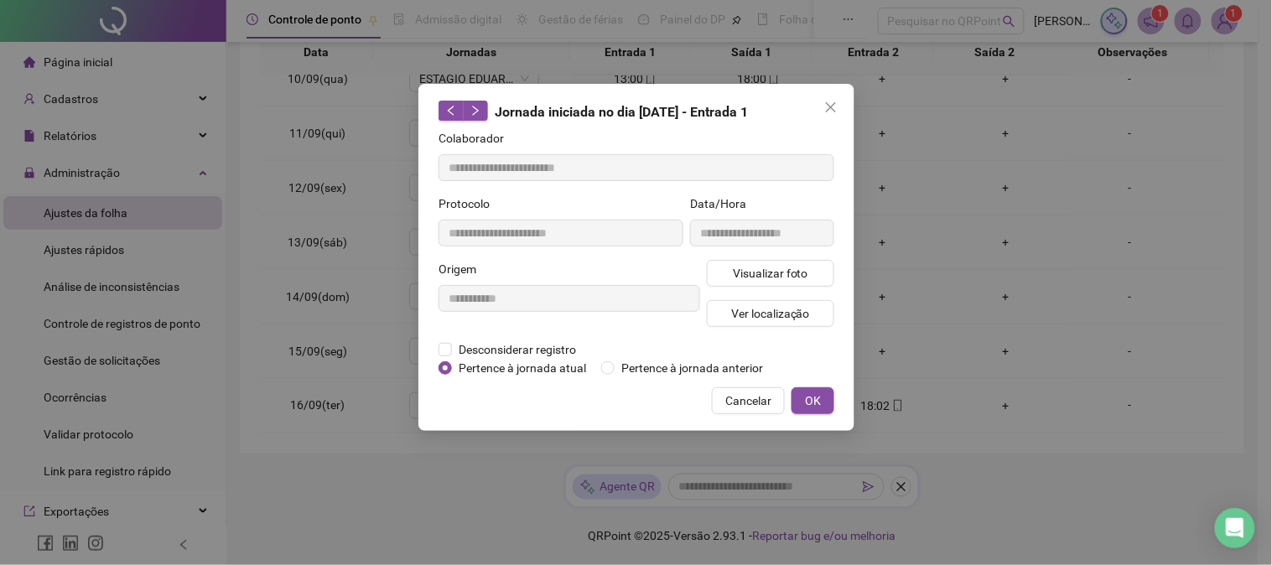 This screenshot has height=565, width=1272. Describe the element at coordinates (770, 273) in the screenshot. I see `span: Visualizar foto` at that location.